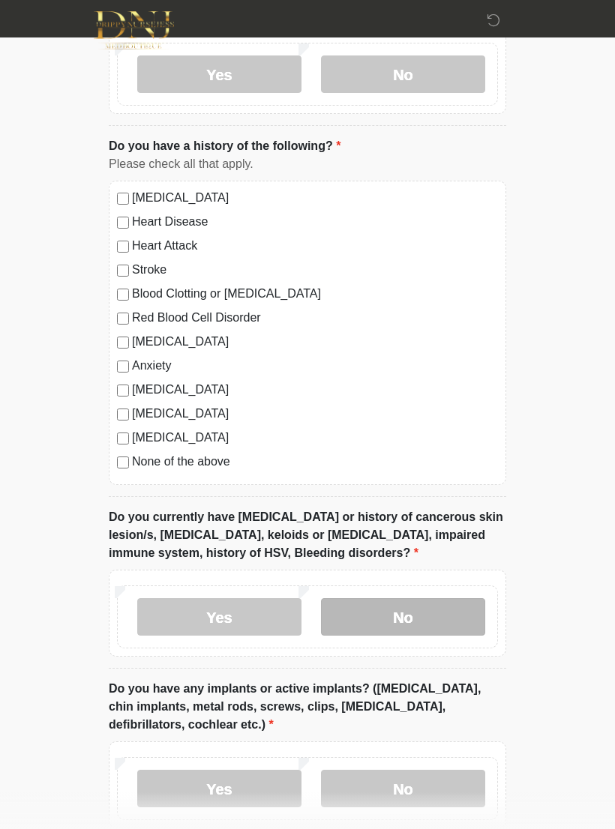 This screenshot has width=615, height=829. I want to click on label: Heart Attack, so click(315, 246).